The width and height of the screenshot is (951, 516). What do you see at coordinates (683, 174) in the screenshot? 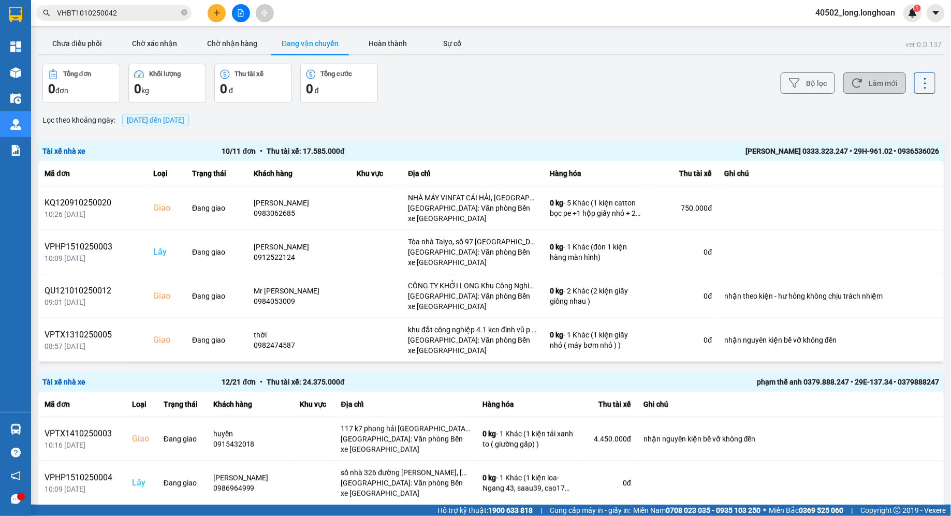
I see `div: Thu tài xế` at bounding box center [683, 174].